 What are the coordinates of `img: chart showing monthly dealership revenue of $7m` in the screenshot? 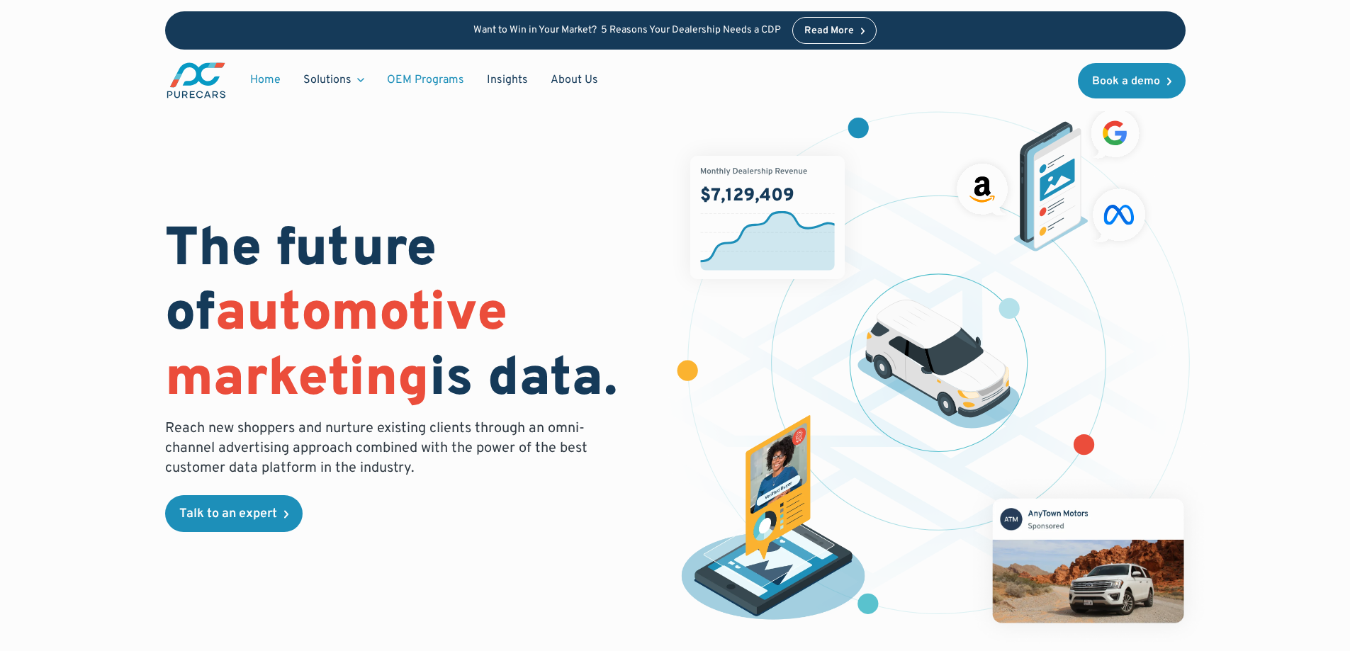 It's located at (767, 217).